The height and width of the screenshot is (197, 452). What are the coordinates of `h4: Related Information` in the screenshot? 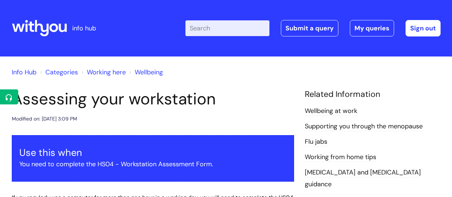 It's located at (373, 94).